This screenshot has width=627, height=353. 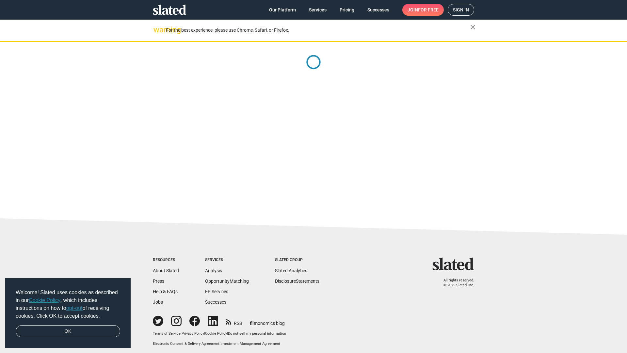 I want to click on a: Slated Analytics, so click(x=291, y=271).